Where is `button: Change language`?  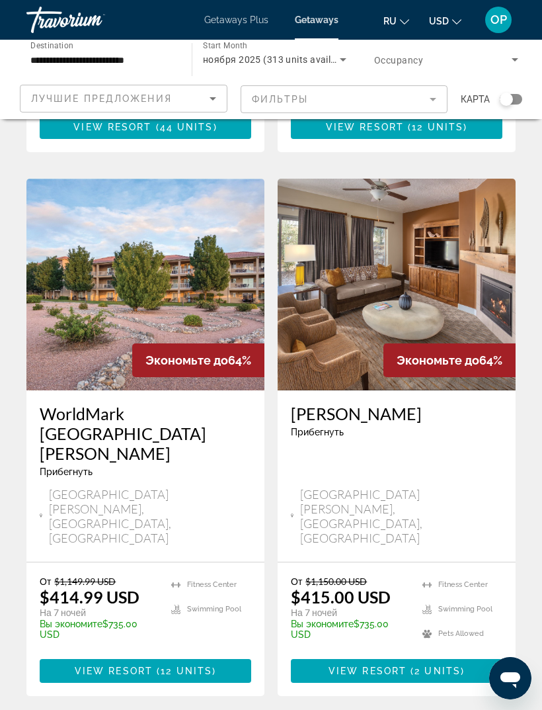 button: Change language is located at coordinates (396, 21).